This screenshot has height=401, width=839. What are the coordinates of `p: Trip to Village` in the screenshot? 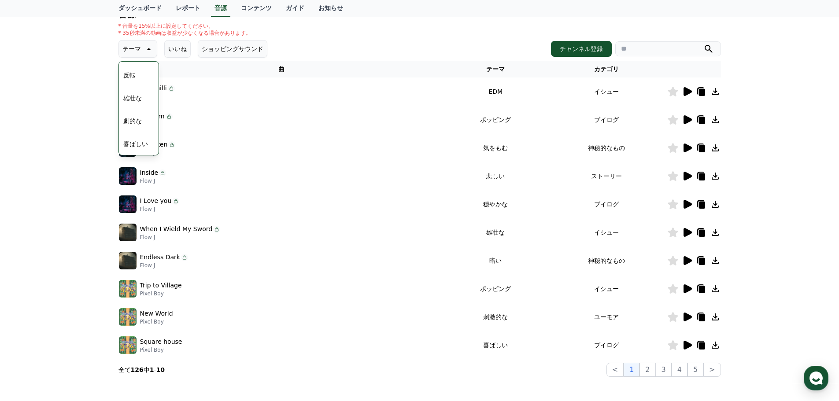 It's located at (161, 286).